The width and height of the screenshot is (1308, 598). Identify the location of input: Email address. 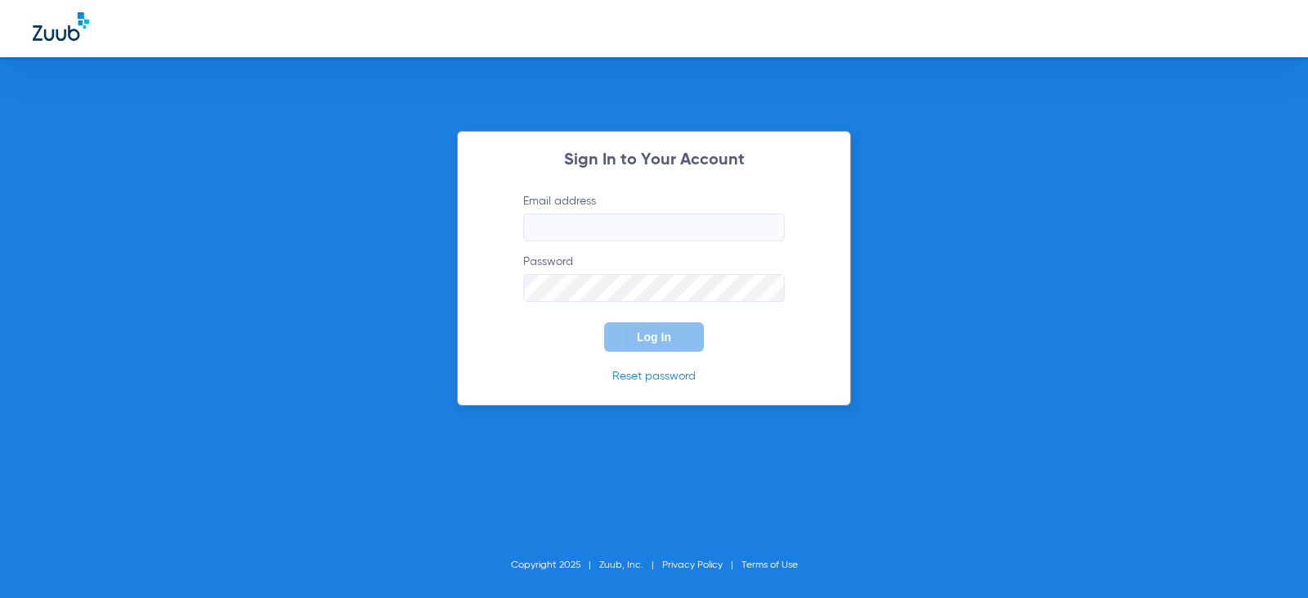
(654, 227).